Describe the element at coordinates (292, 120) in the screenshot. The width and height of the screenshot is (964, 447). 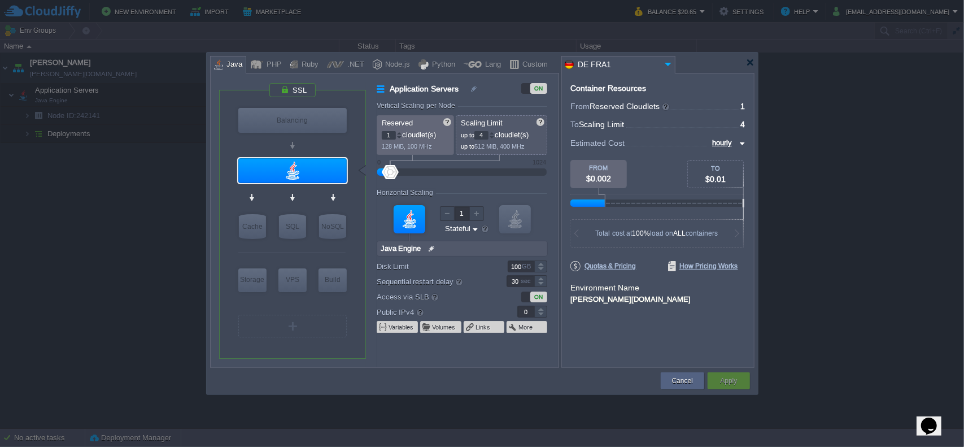
I see `div: Load Balancer` at that location.